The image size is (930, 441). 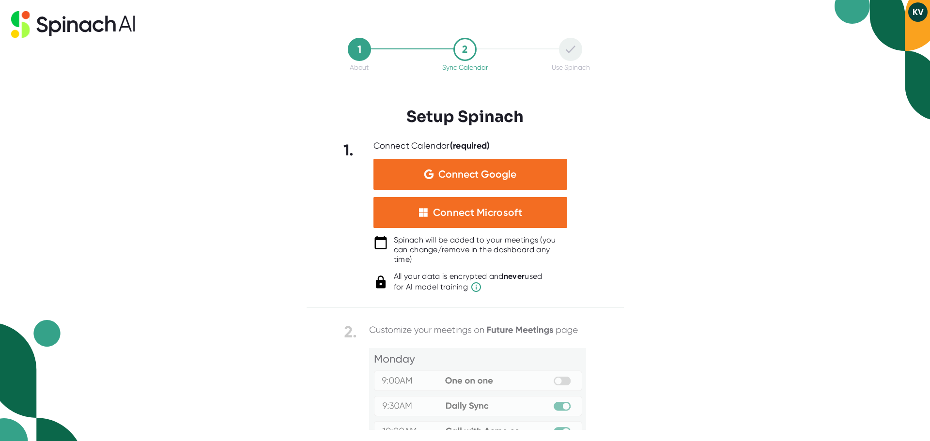 What do you see at coordinates (478, 213) in the screenshot?
I see `div: Connect Microsoft` at bounding box center [478, 213].